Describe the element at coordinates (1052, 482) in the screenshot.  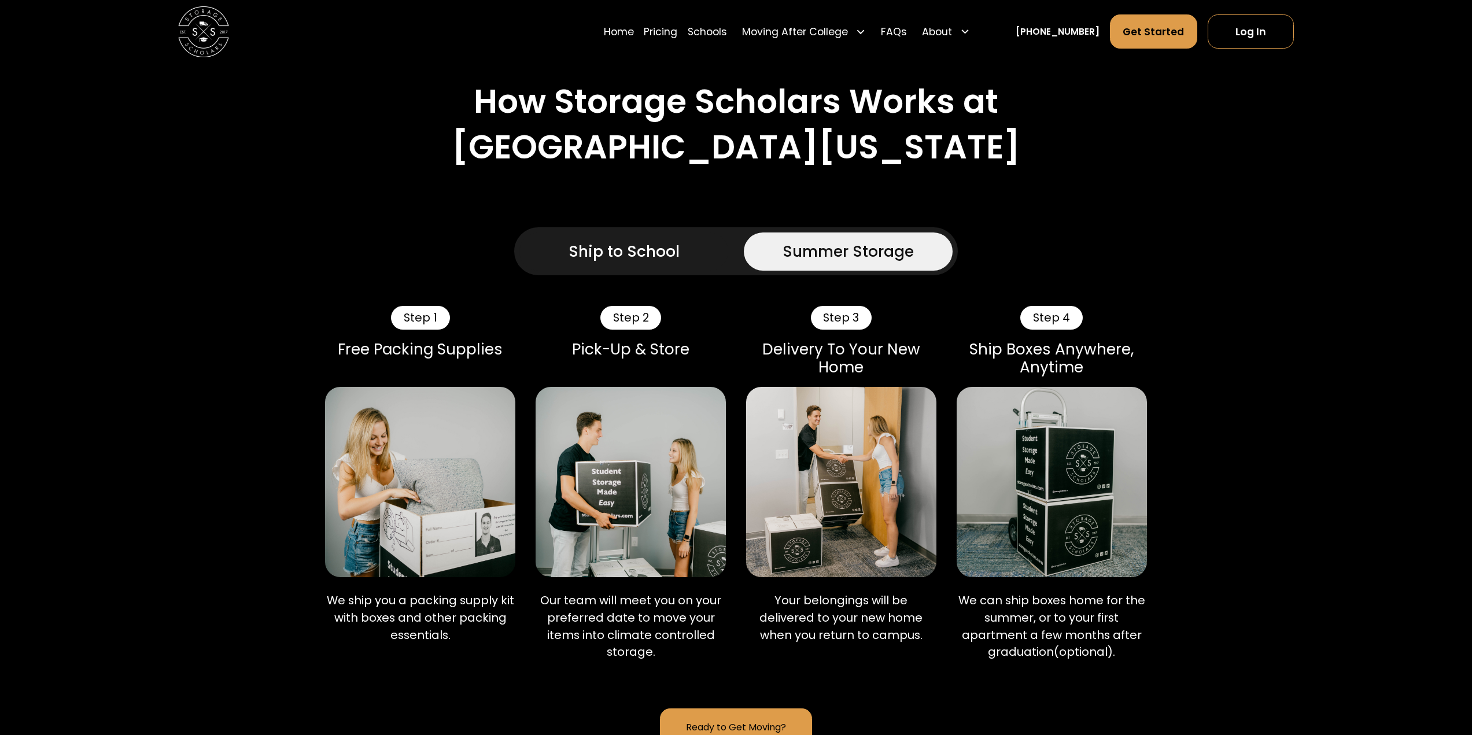
I see `img: Shipping Storage Scholars boxes.` at that location.